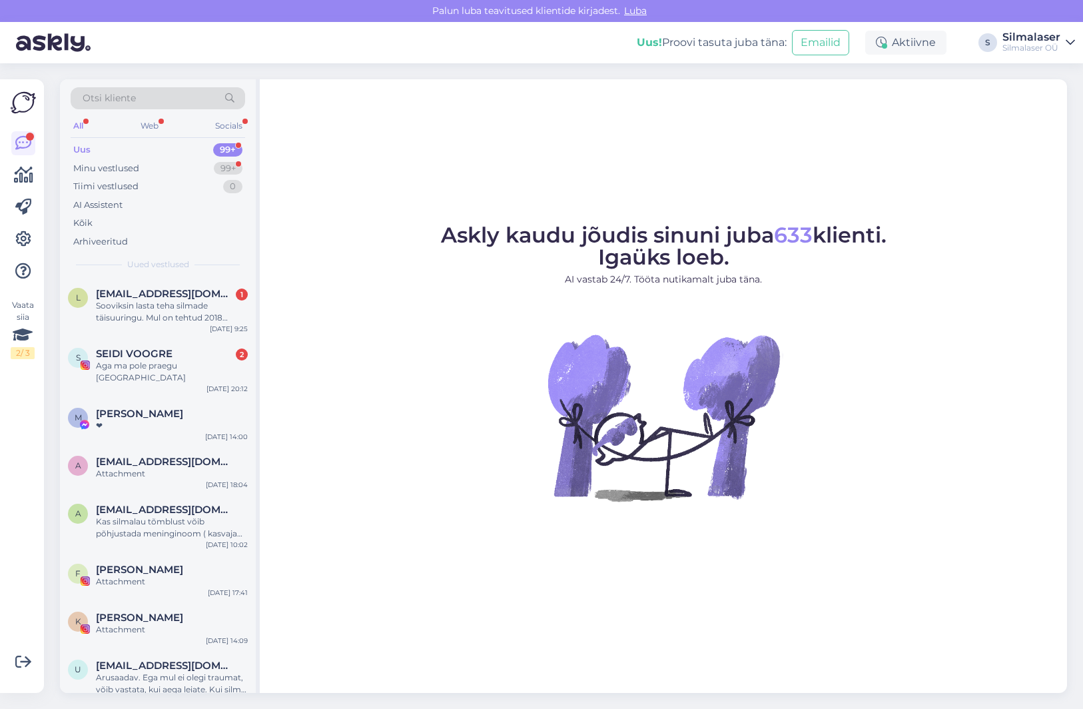 This screenshot has height=709, width=1083. Describe the element at coordinates (78, 297) in the screenshot. I see `span: l` at that location.